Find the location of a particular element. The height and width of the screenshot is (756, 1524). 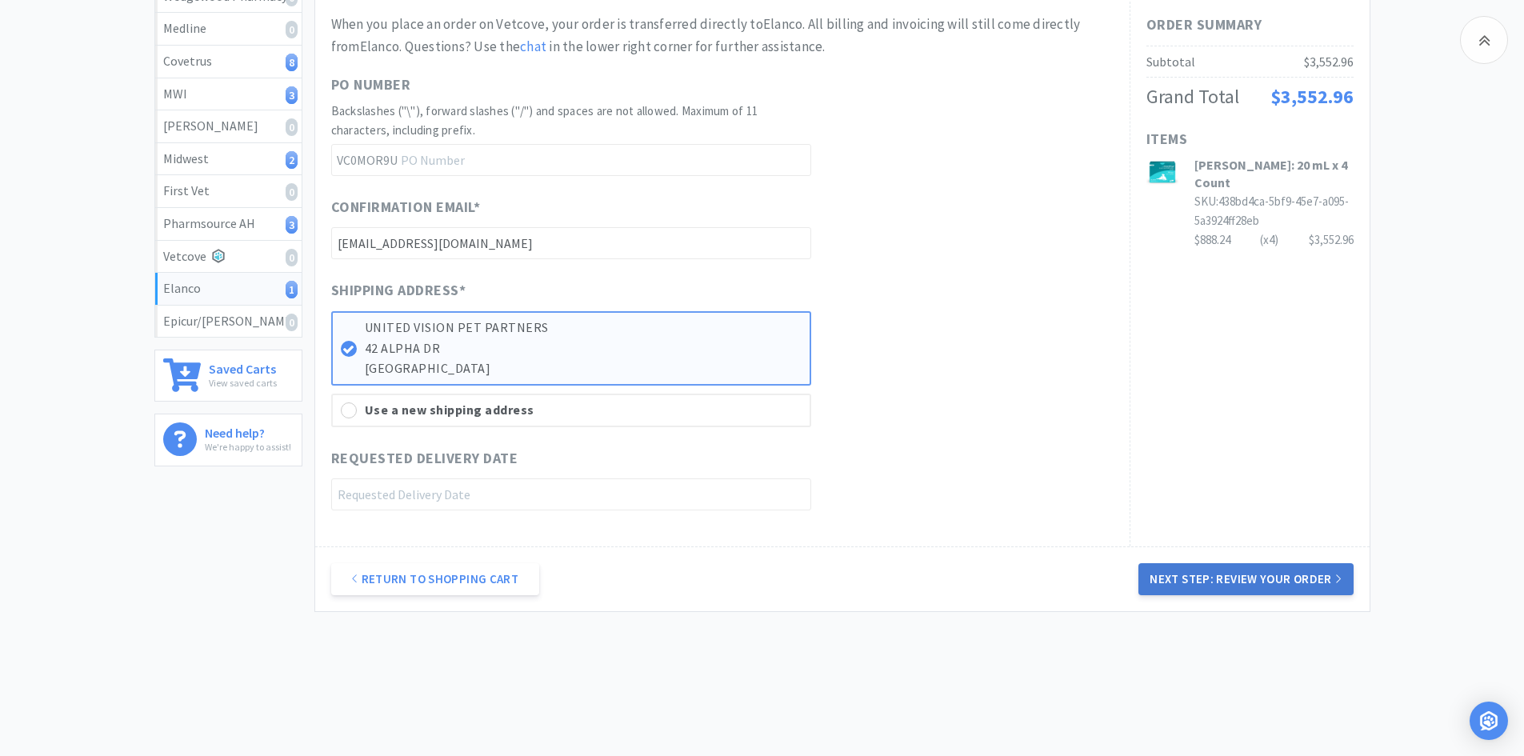

a: Midwest2 is located at coordinates (228, 159).